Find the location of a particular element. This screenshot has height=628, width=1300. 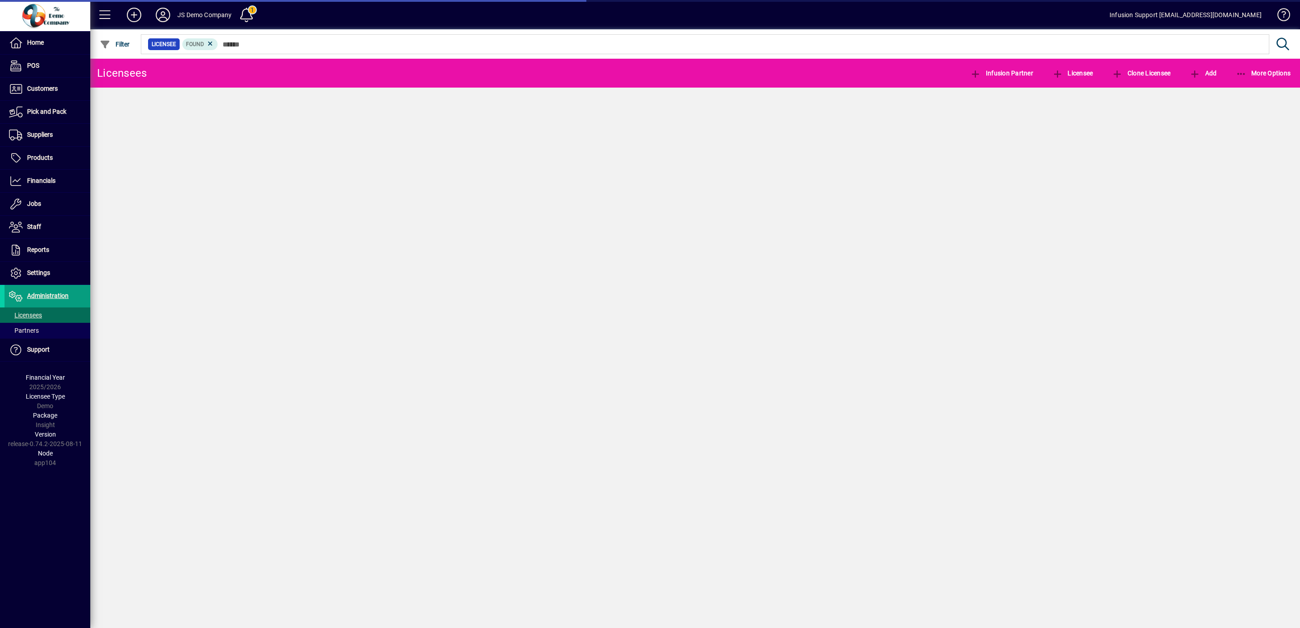

a: Customers is located at coordinates (47, 89).